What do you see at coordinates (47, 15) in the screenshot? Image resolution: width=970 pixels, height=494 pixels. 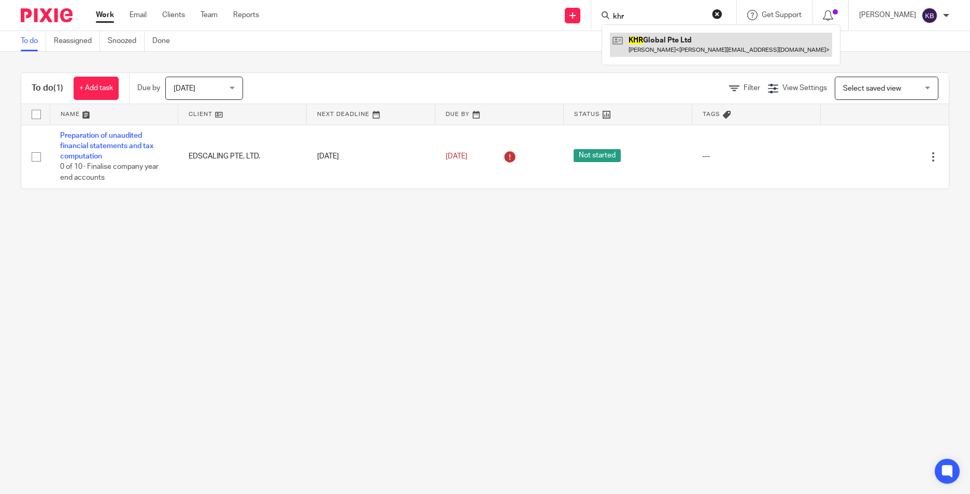 I see `img: Pixie` at bounding box center [47, 15].